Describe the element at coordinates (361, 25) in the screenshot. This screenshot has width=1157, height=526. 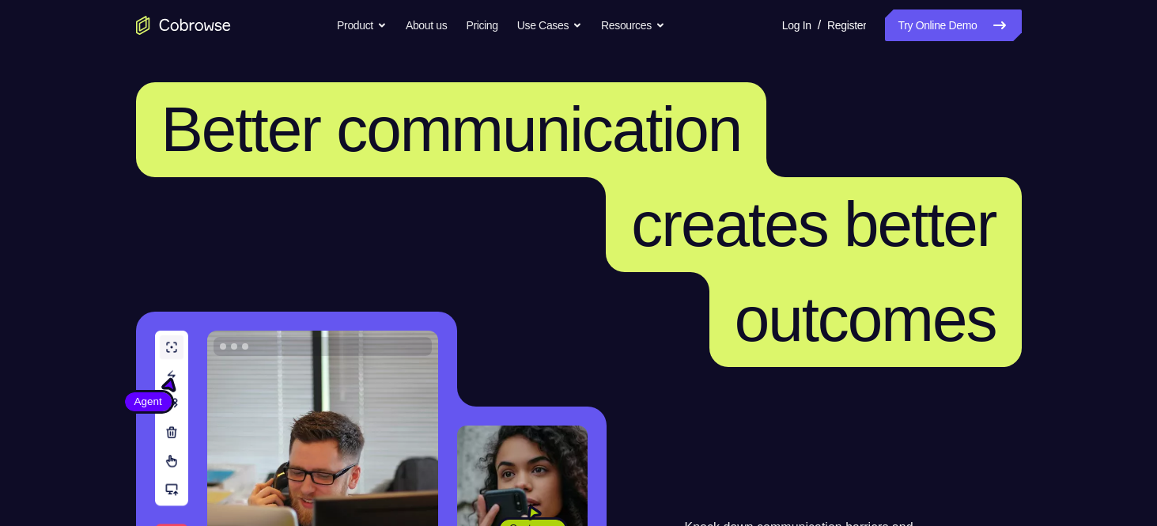
I see `button: Product` at that location.